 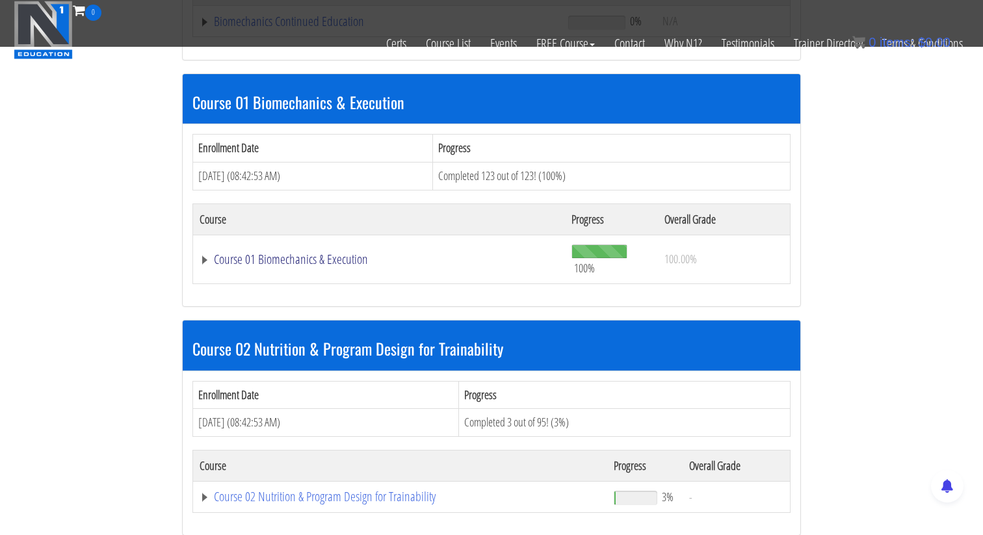 I want to click on a: Course 01 Biomechanics & Execution, so click(x=379, y=259).